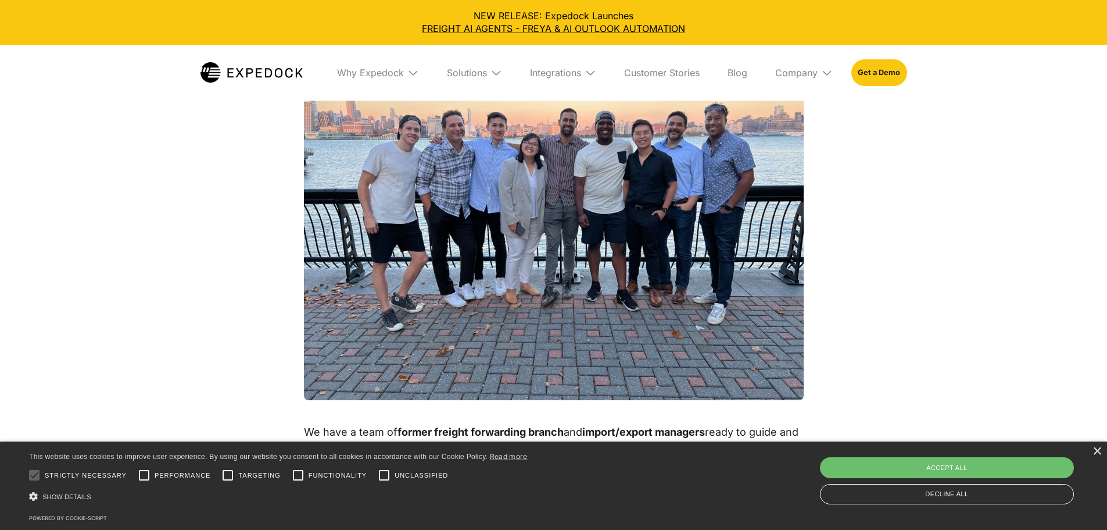 The width and height of the screenshot is (1107, 530). Describe the element at coordinates (258, 456) in the screenshot. I see `span: This website uses cookies to improve user experience. By using our website you consent to all coo...` at that location.